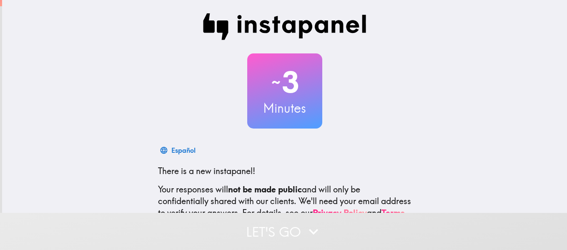 The width and height of the screenshot is (567, 250). I want to click on a: Terms, so click(393, 212).